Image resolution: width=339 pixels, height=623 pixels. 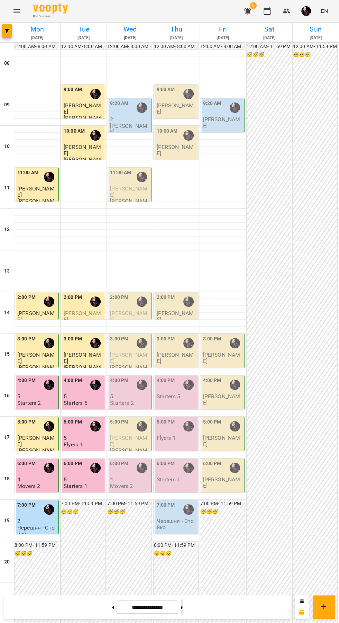 I want to click on h6: 08, so click(x=7, y=63).